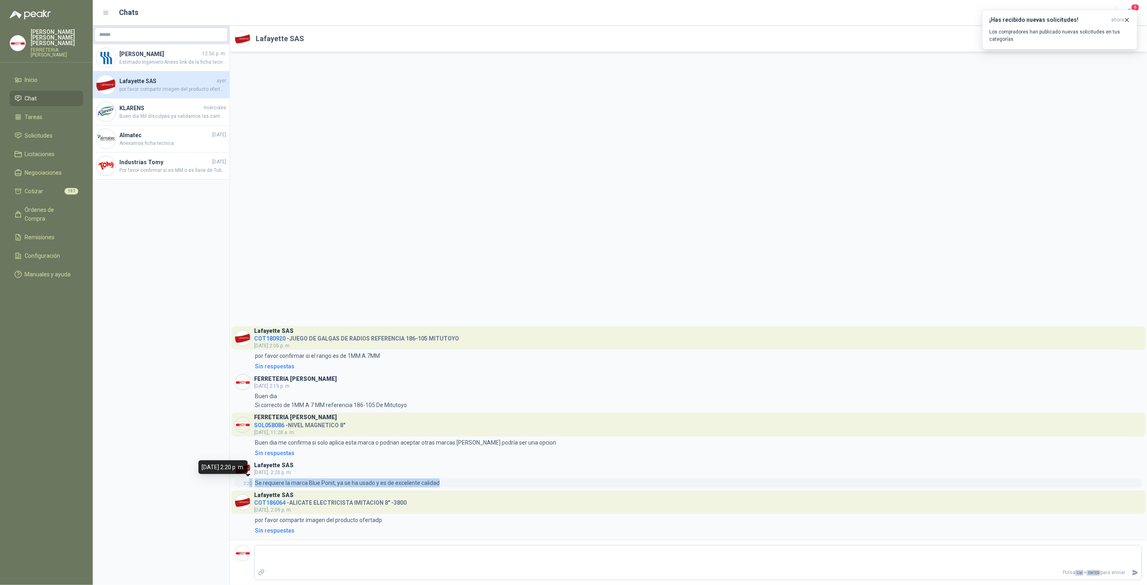 The width and height of the screenshot is (1147, 585). Describe the element at coordinates (248, 483) in the screenshot. I see `span: 2:20` at that location.